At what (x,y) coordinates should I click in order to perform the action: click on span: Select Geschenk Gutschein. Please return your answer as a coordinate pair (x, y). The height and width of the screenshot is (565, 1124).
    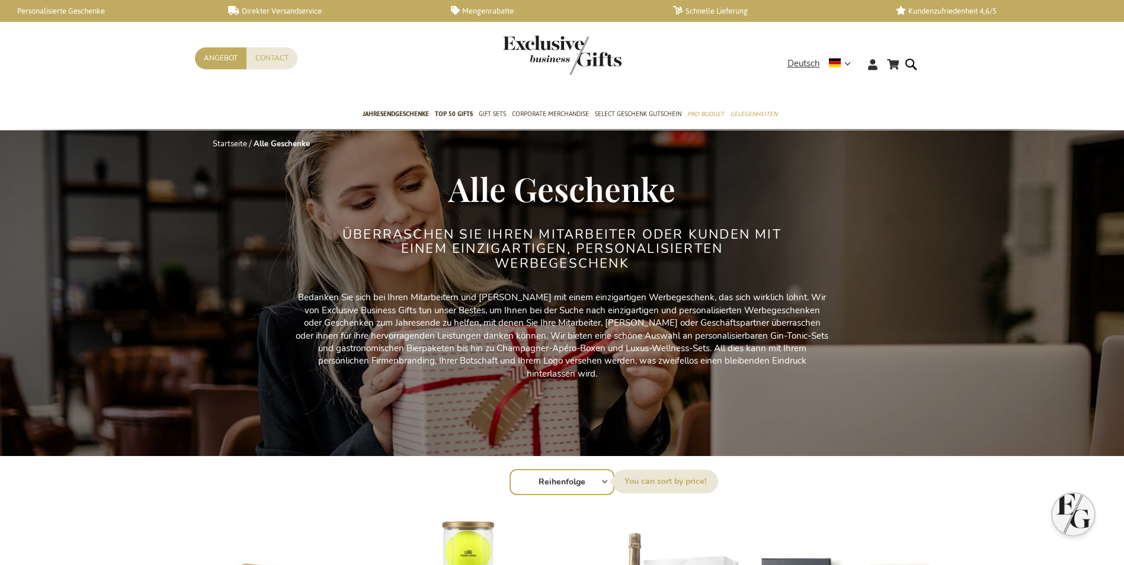
    Looking at the image, I should click on (638, 114).